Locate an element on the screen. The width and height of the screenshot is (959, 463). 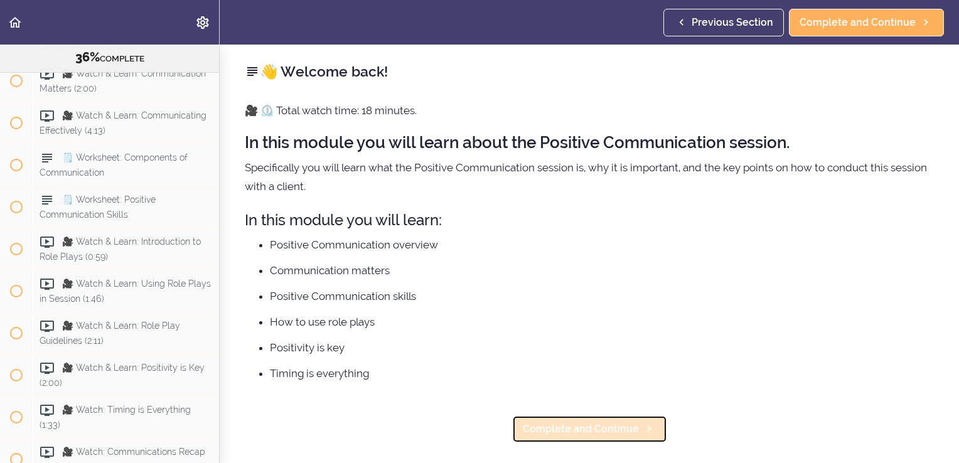
span: 🎥 Watch & Learn: Role Play Guidelines (2:11) is located at coordinates (110, 333).